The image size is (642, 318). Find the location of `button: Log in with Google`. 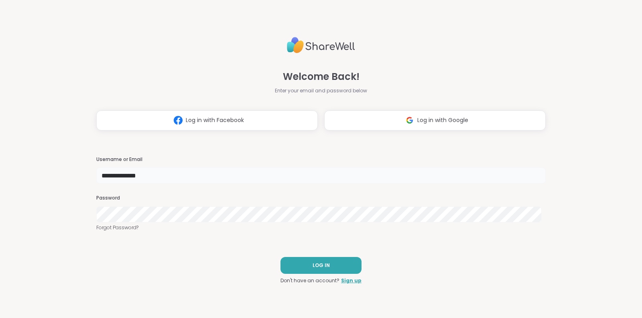

button: Log in with Google is located at coordinates (435, 120).